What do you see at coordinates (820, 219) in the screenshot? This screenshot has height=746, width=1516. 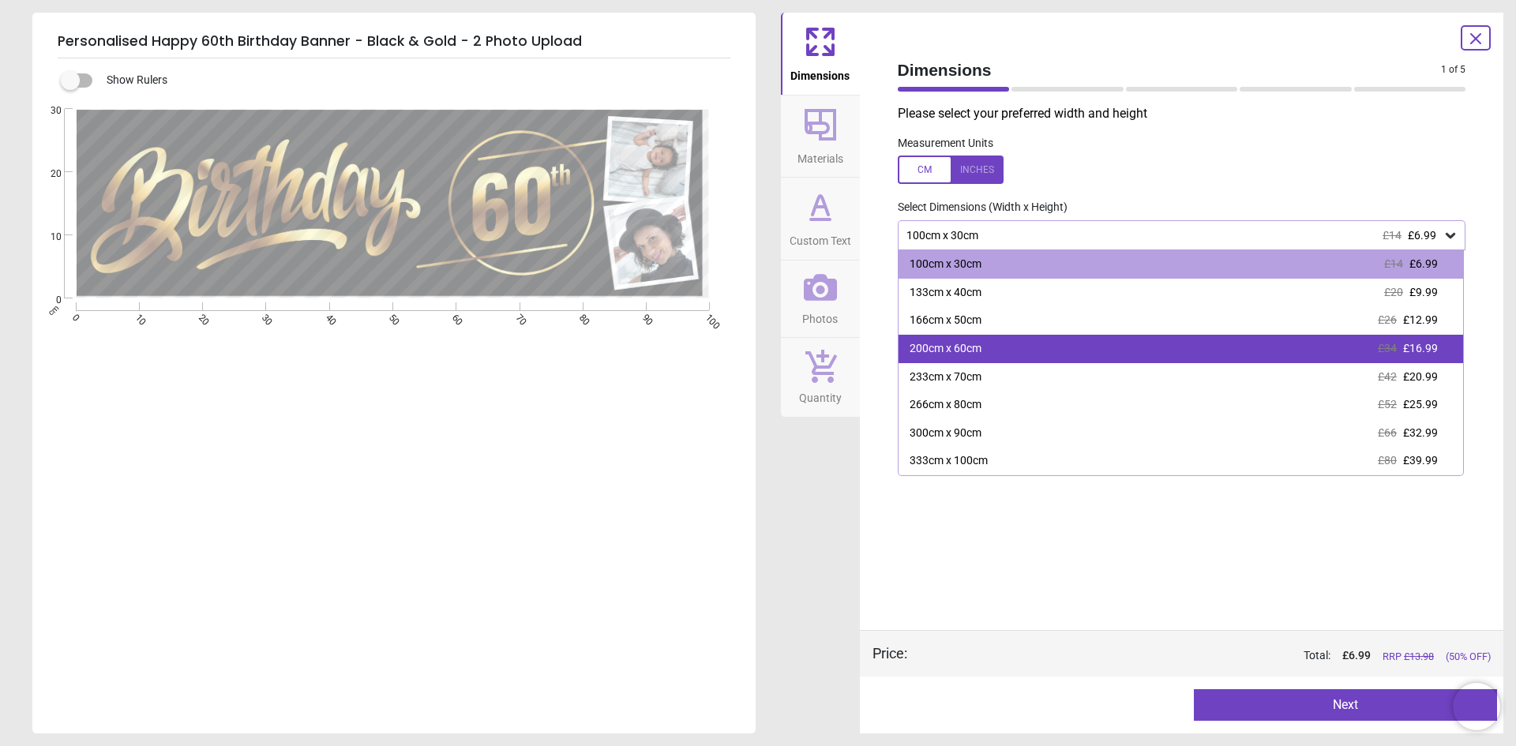 I see `button: Custom Text` at bounding box center [820, 219].